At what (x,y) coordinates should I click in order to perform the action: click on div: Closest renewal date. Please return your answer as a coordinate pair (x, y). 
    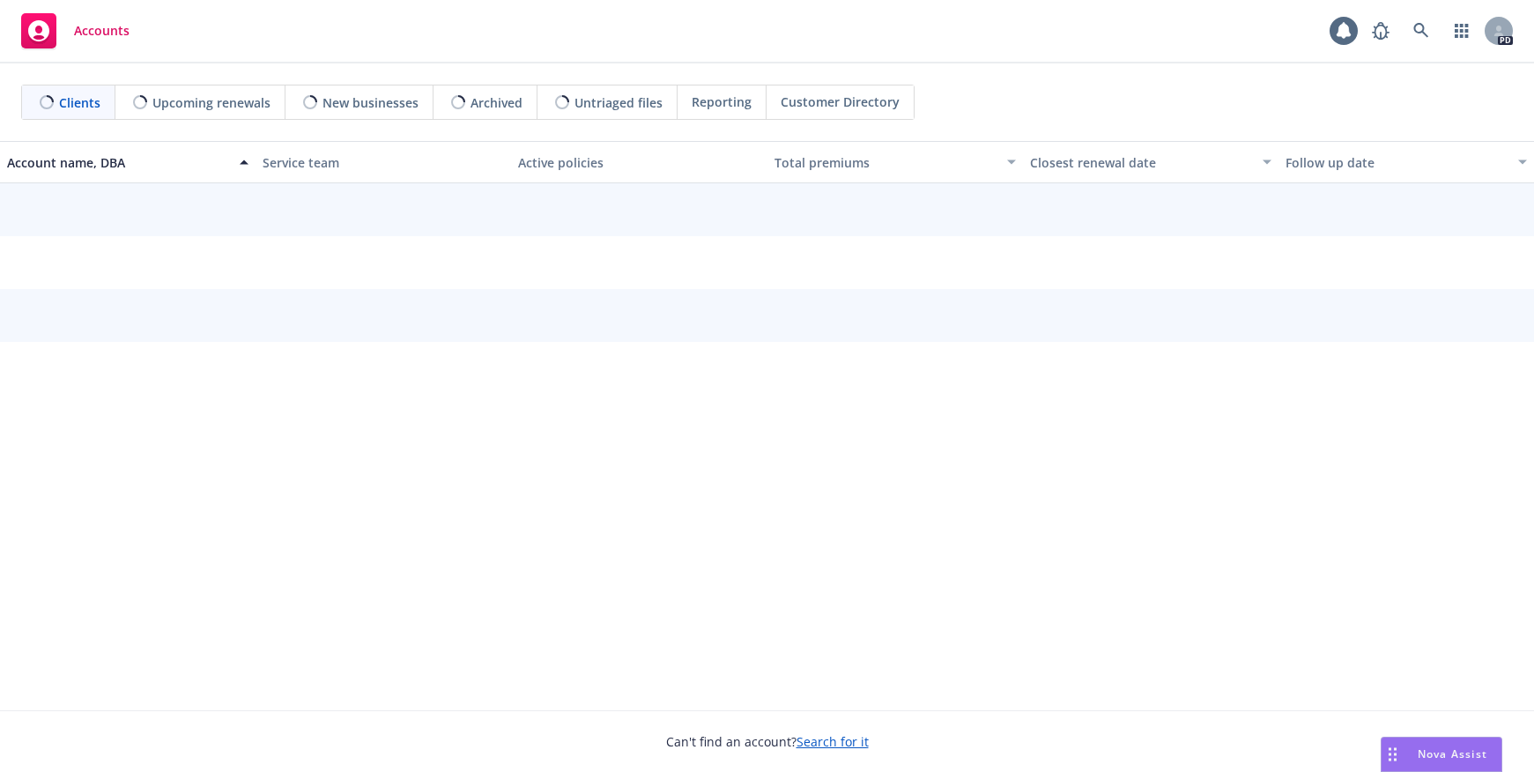
    Looking at the image, I should click on (1141, 162).